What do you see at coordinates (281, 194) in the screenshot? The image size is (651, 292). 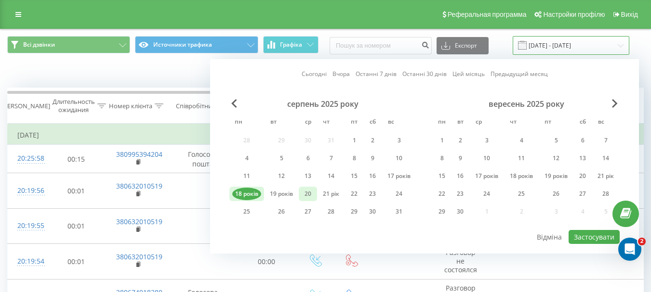 I see `div: 19 серпня 2025 р.` at bounding box center [281, 194].